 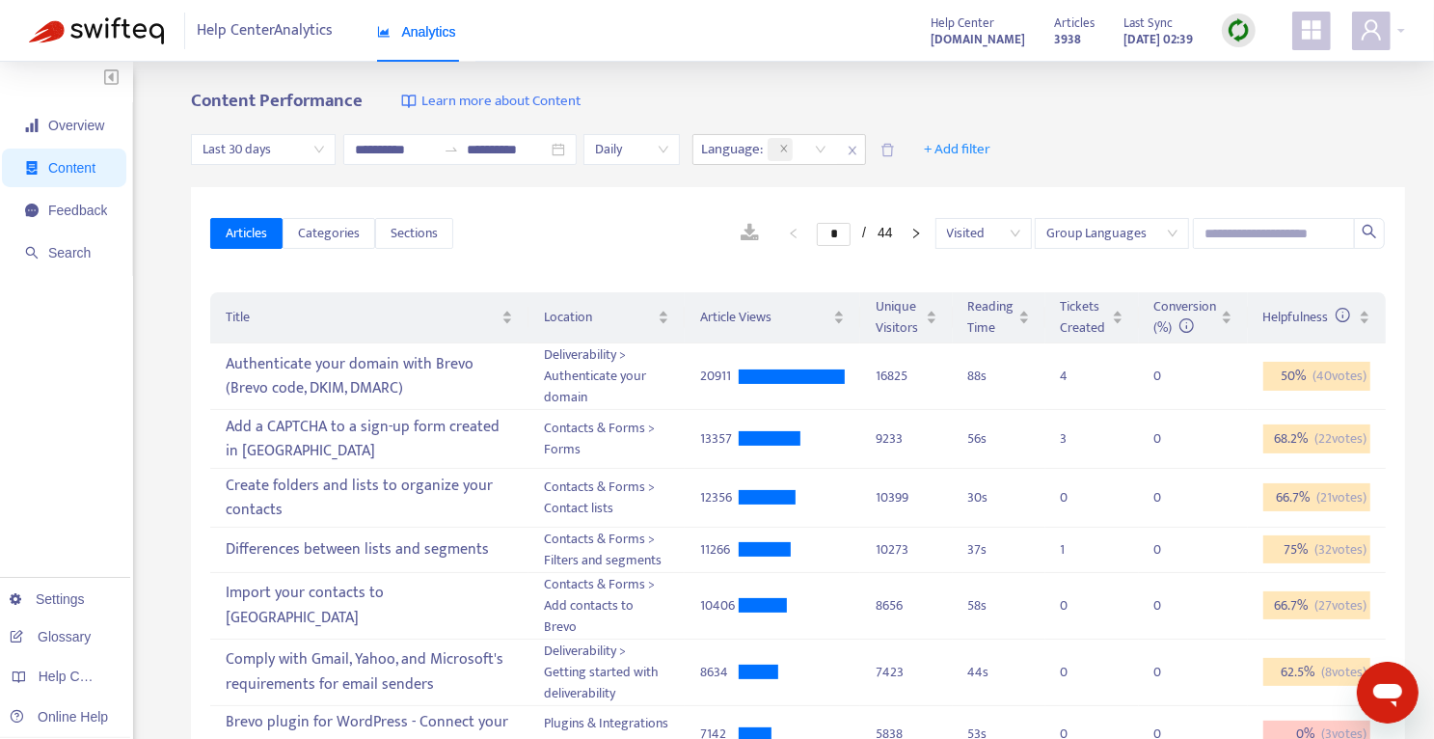 What do you see at coordinates (369, 549) in the screenshot?
I see `div: Differences between lists and segments` at bounding box center [369, 549].